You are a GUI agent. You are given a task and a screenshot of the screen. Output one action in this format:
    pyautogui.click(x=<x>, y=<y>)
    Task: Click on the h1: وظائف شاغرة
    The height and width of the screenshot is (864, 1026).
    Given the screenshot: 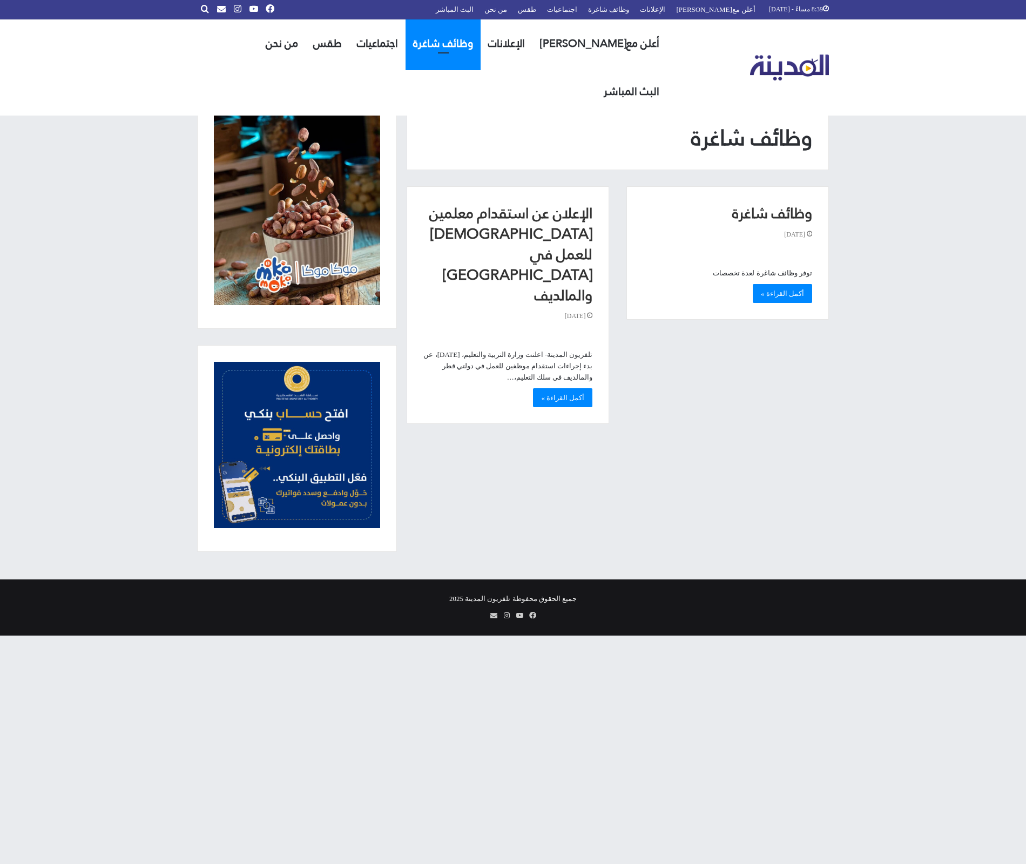 What is the action you would take?
    pyautogui.click(x=617, y=138)
    